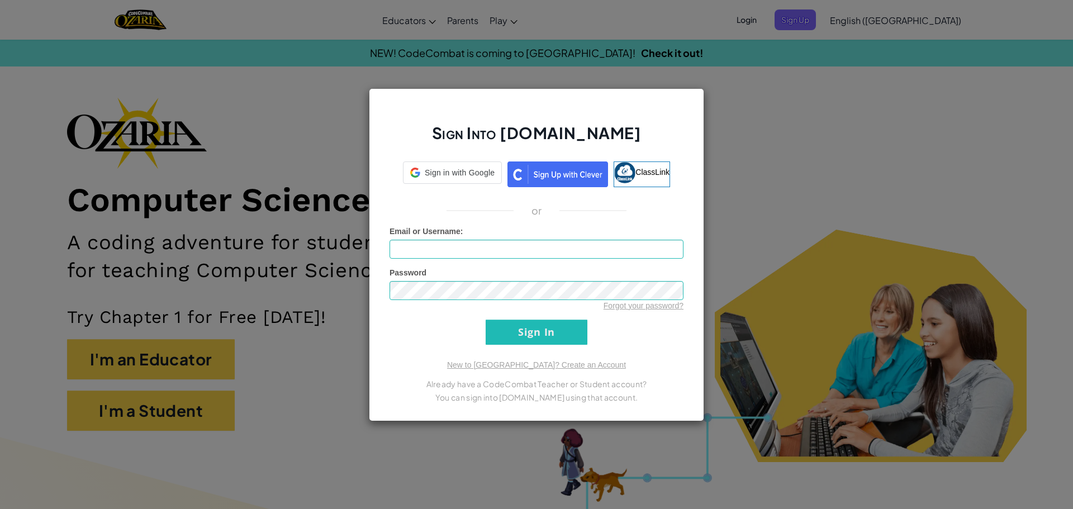 This screenshot has height=509, width=1073. Describe the element at coordinates (452, 173) in the screenshot. I see `div: Sign in with Google` at that location.